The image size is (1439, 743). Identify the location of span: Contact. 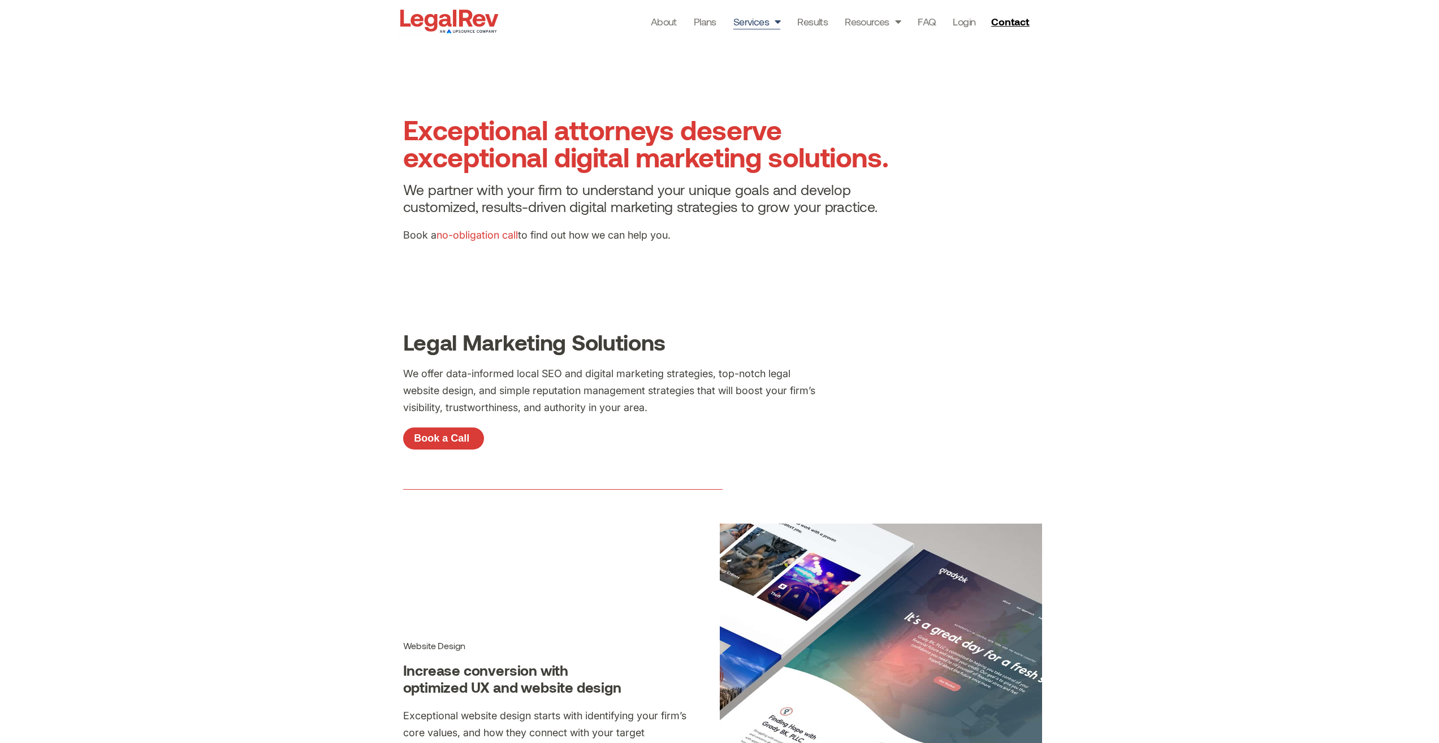
(1010, 21).